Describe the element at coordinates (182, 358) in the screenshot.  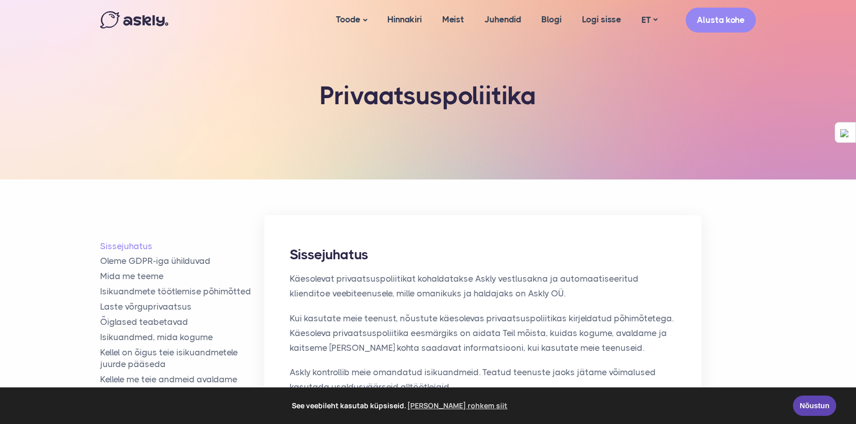
I see `a: Kellel on õigus teie isikuandmetele juurde pääseda` at that location.